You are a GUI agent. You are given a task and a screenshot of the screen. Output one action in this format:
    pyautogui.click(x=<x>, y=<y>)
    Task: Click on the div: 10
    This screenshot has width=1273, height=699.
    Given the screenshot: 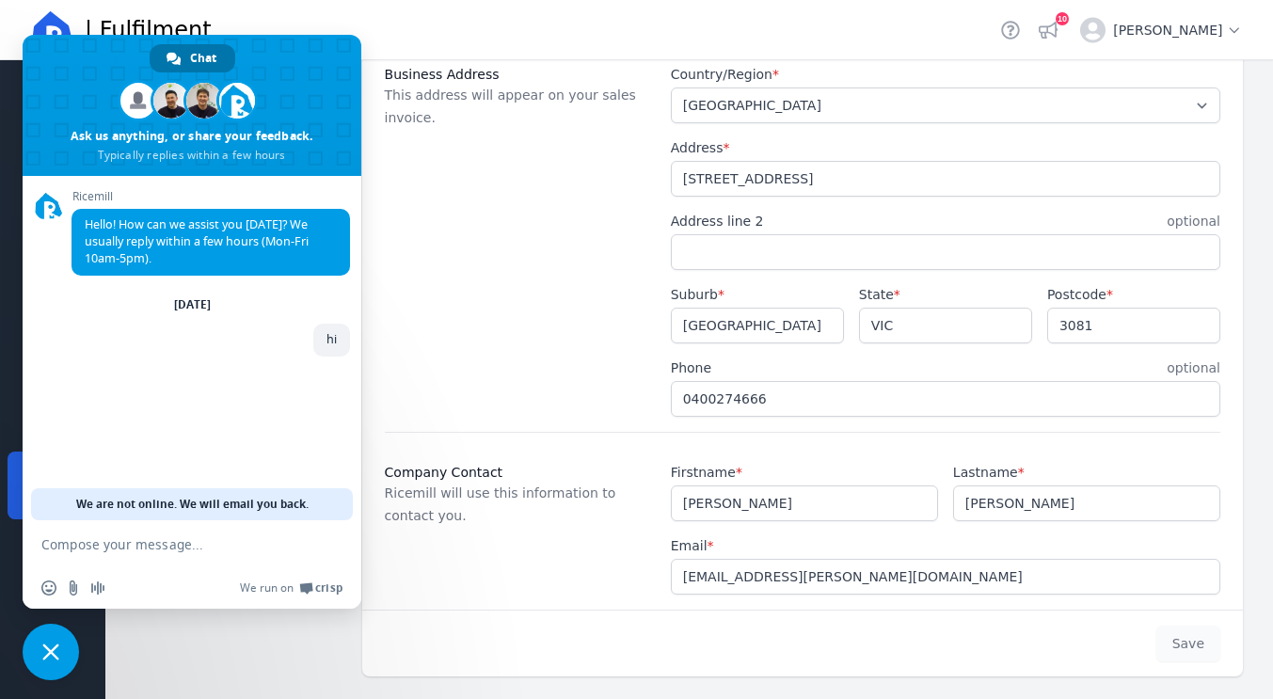 What is the action you would take?
    pyautogui.click(x=1062, y=19)
    